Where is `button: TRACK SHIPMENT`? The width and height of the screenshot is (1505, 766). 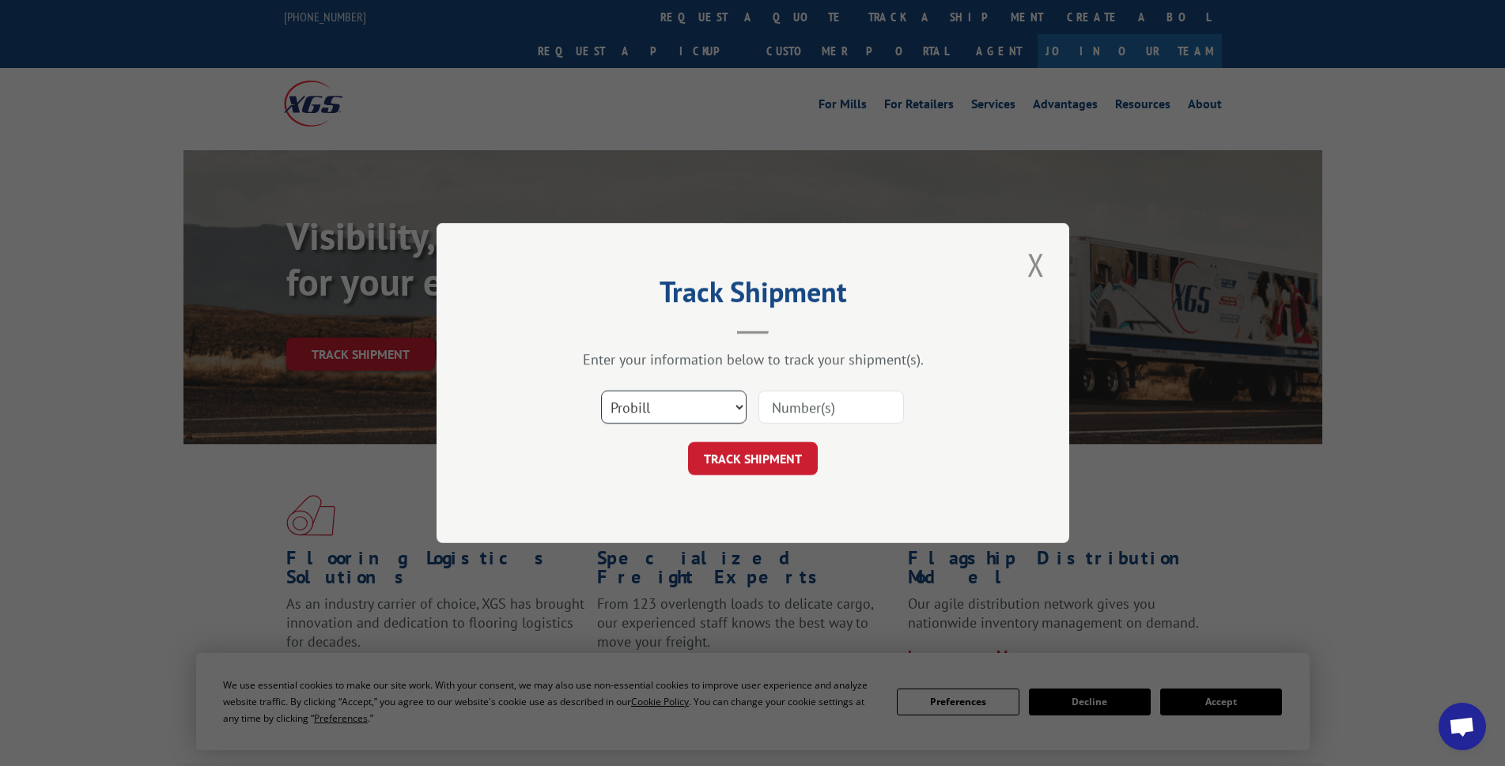 button: TRACK SHIPMENT is located at coordinates (753, 459).